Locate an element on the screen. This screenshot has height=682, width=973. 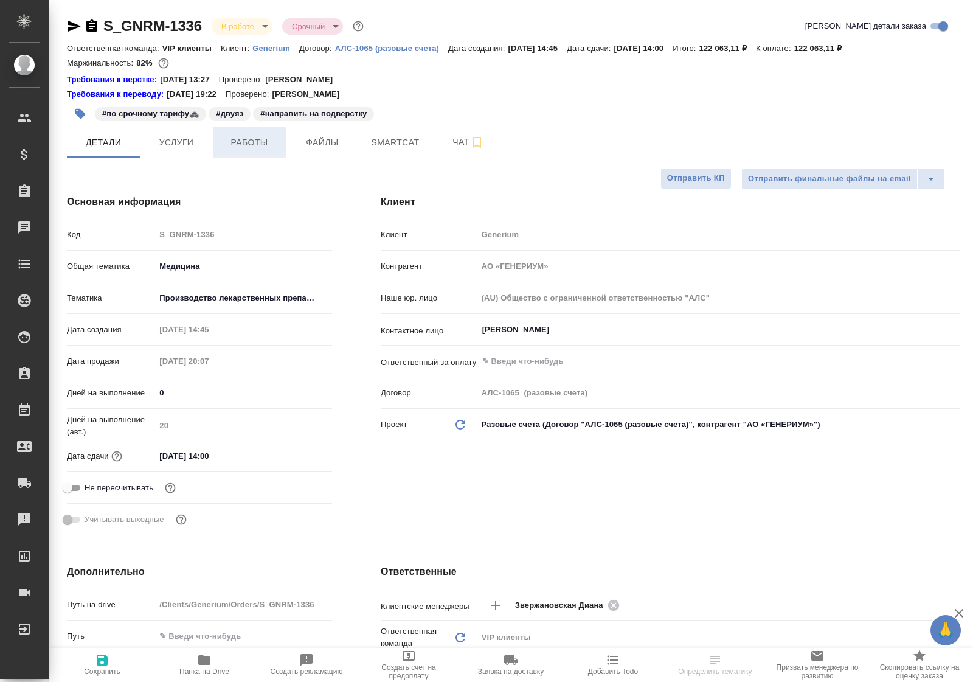
p: Дата сдачи: is located at coordinates (590, 48).